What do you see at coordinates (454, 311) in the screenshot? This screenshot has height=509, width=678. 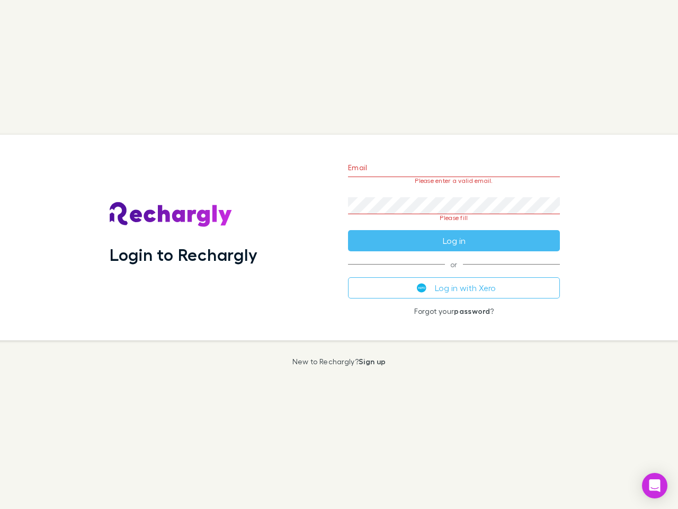 I see `p: Forgot your ?` at bounding box center [454, 311].